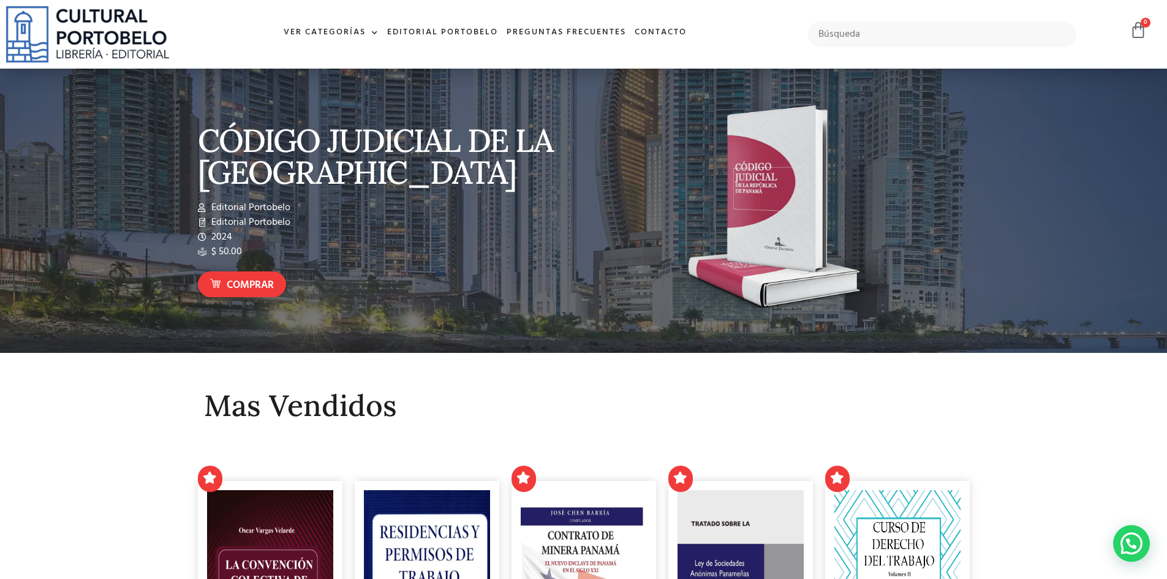 Image resolution: width=1167 pixels, height=579 pixels. I want to click on a: Ver Categorías, so click(331, 32).